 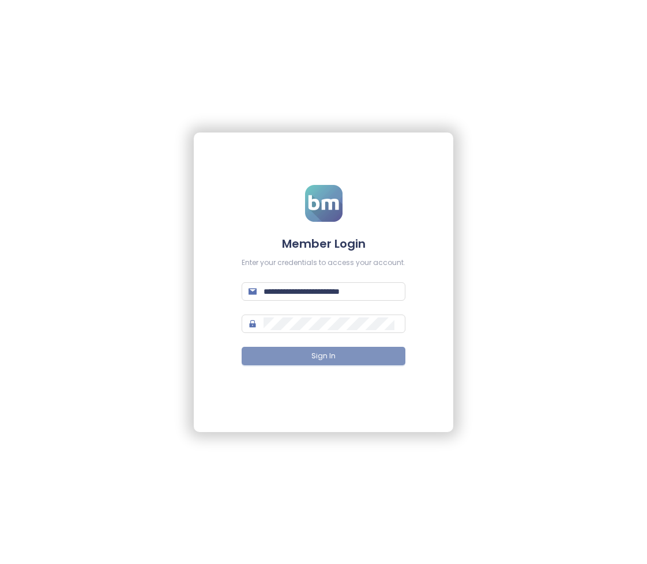 What do you see at coordinates (252, 292) in the screenshot?
I see `span: mail` at bounding box center [252, 292].